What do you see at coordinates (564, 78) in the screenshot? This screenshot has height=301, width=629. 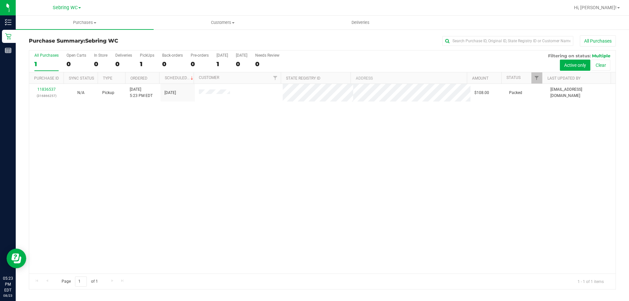 I see `a: Last Updated By` at bounding box center [564, 78].